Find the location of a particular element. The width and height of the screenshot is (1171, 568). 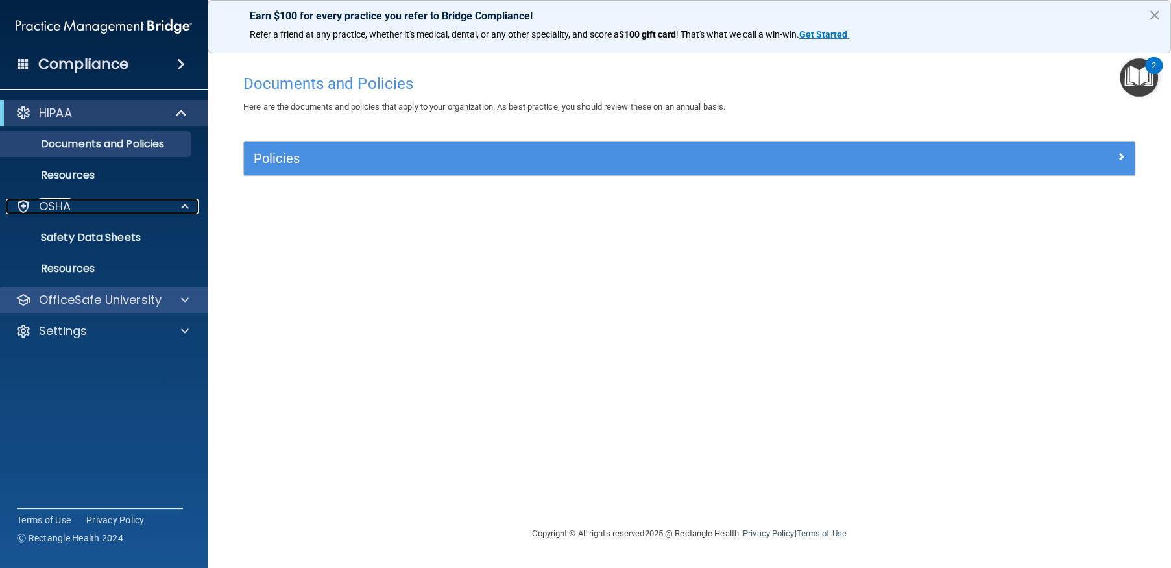

p: HIPAA is located at coordinates (55, 113).